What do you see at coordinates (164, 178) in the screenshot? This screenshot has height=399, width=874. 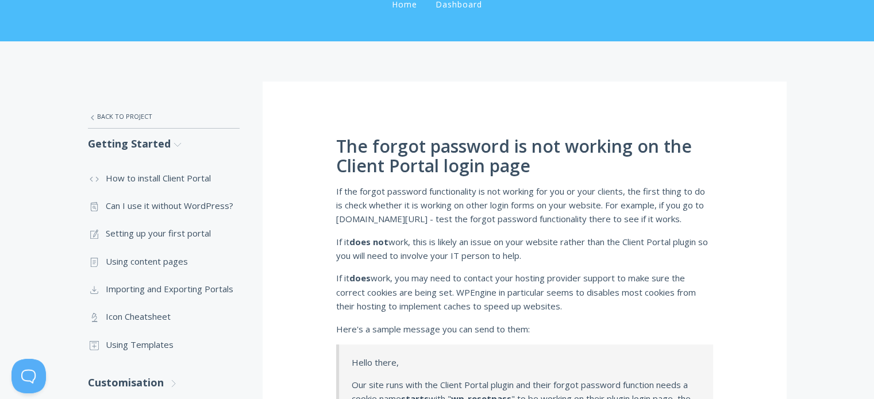 I see `a: How to install Client Portal` at bounding box center [164, 178].